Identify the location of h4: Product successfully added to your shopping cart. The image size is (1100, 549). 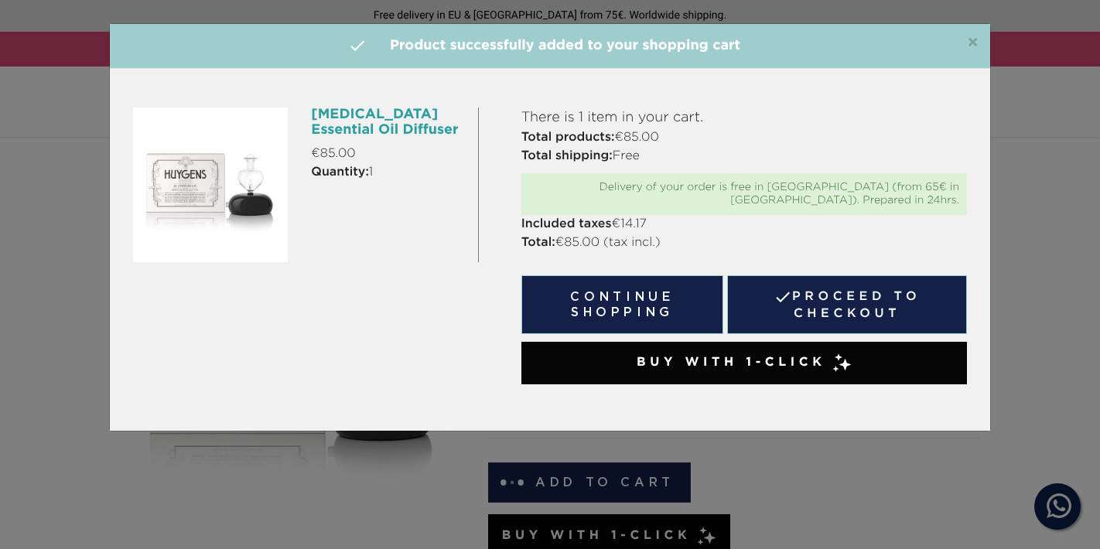
(550, 46).